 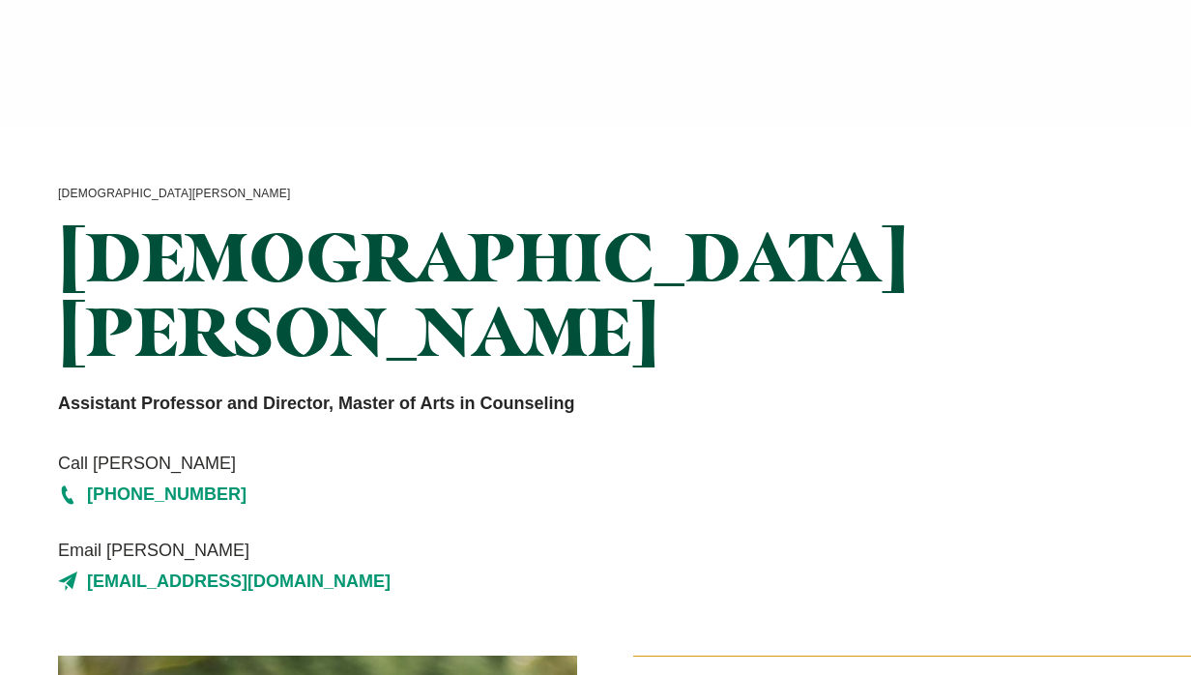 What do you see at coordinates (316, 403) in the screenshot?
I see `strong: Assistant Professor and Director, Master of Arts in Counseling` at bounding box center [316, 403].